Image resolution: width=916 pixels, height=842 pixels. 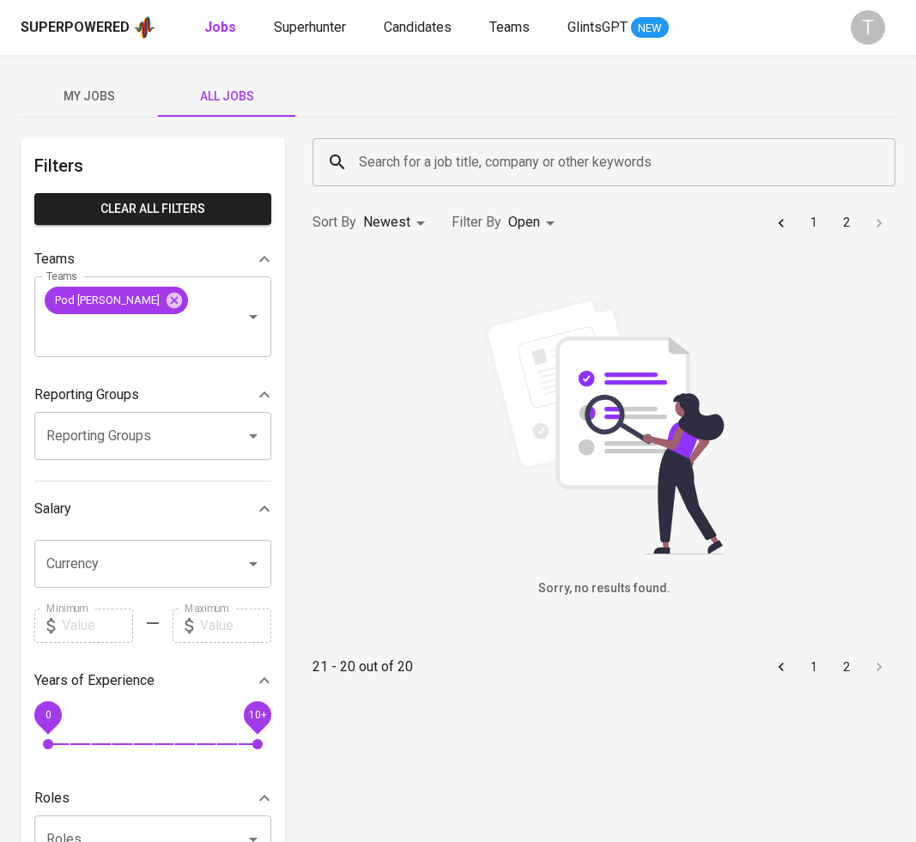 I want to click on p: Reporting Groups, so click(x=87, y=395).